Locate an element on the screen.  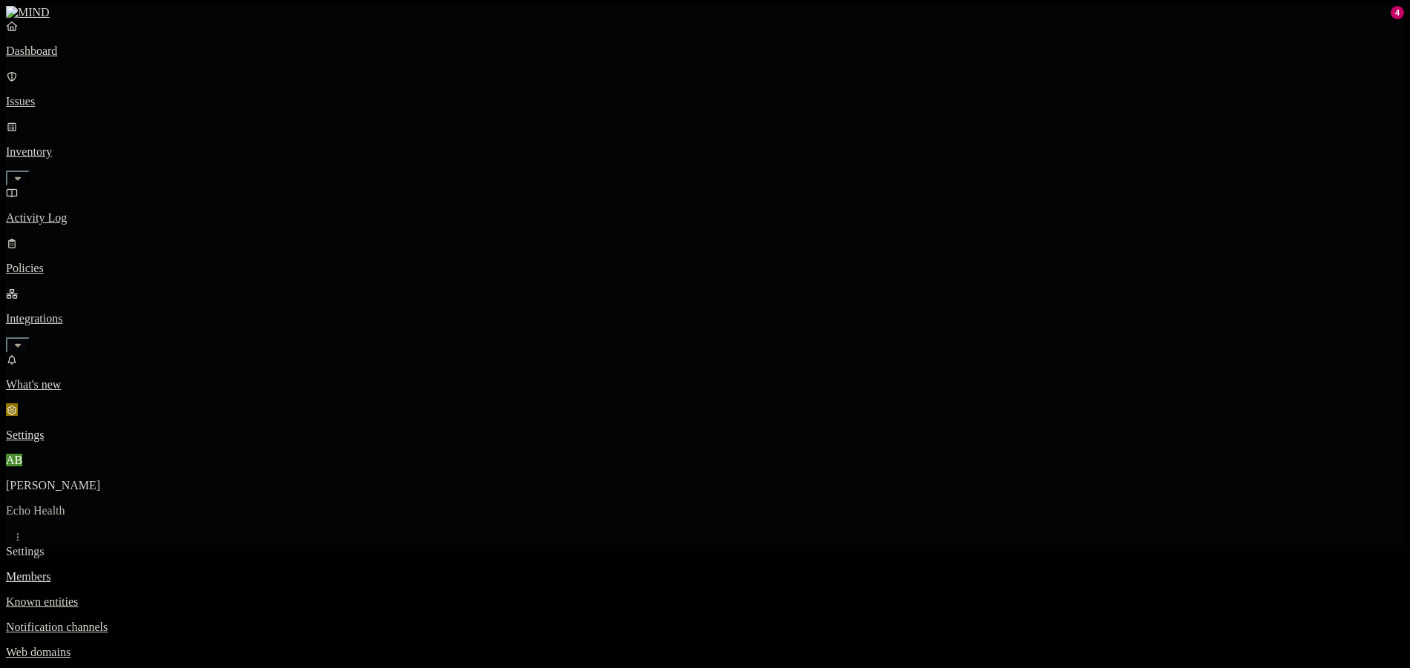
p: Integrations is located at coordinates (705, 319).